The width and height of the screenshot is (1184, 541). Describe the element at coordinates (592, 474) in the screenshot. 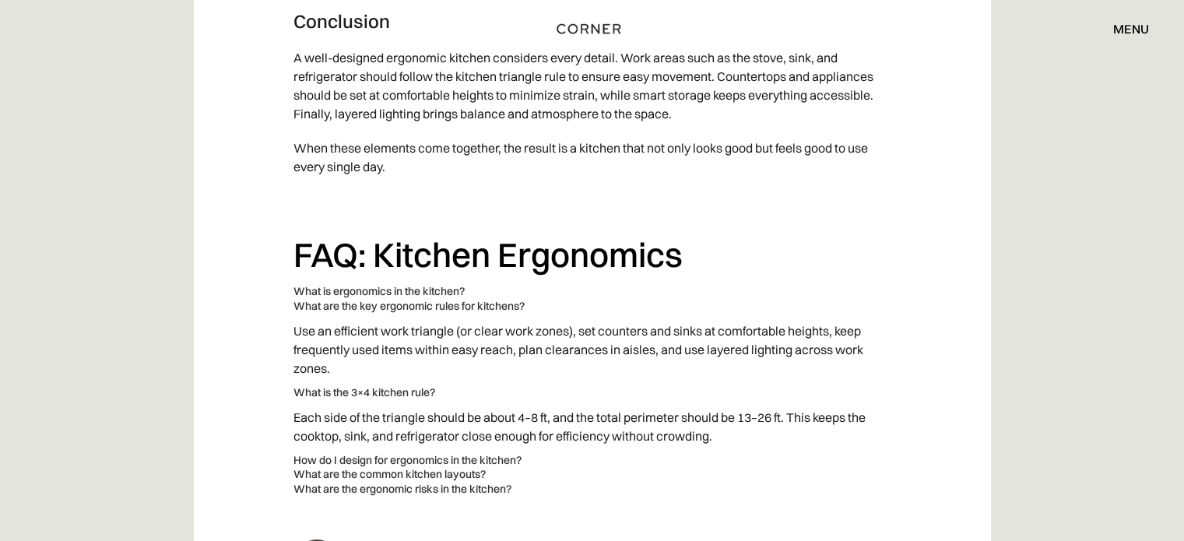

I see `summary: What are the common kitchen layouts?` at that location.